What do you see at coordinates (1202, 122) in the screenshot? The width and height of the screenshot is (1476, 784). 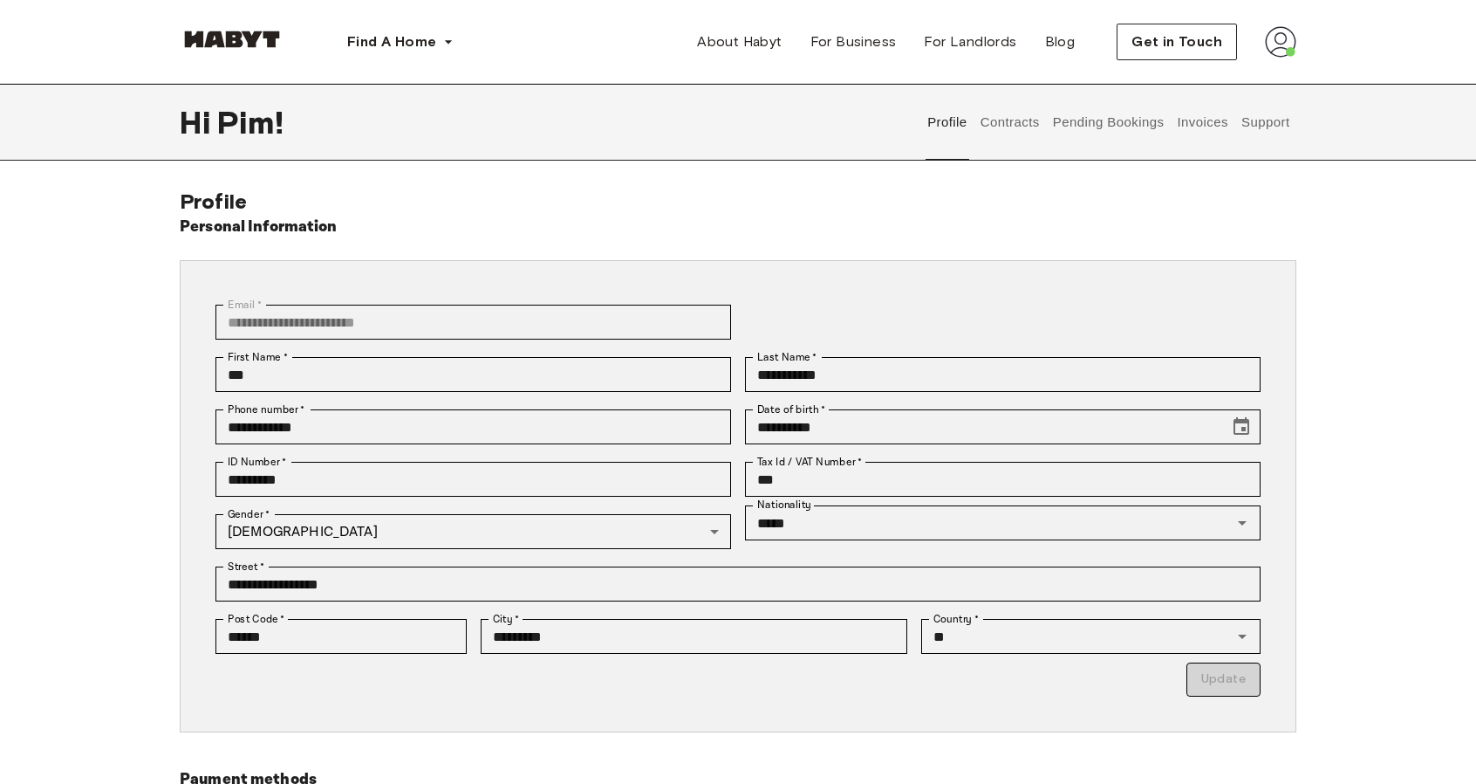 I see `button: Invoices` at bounding box center [1202, 122].